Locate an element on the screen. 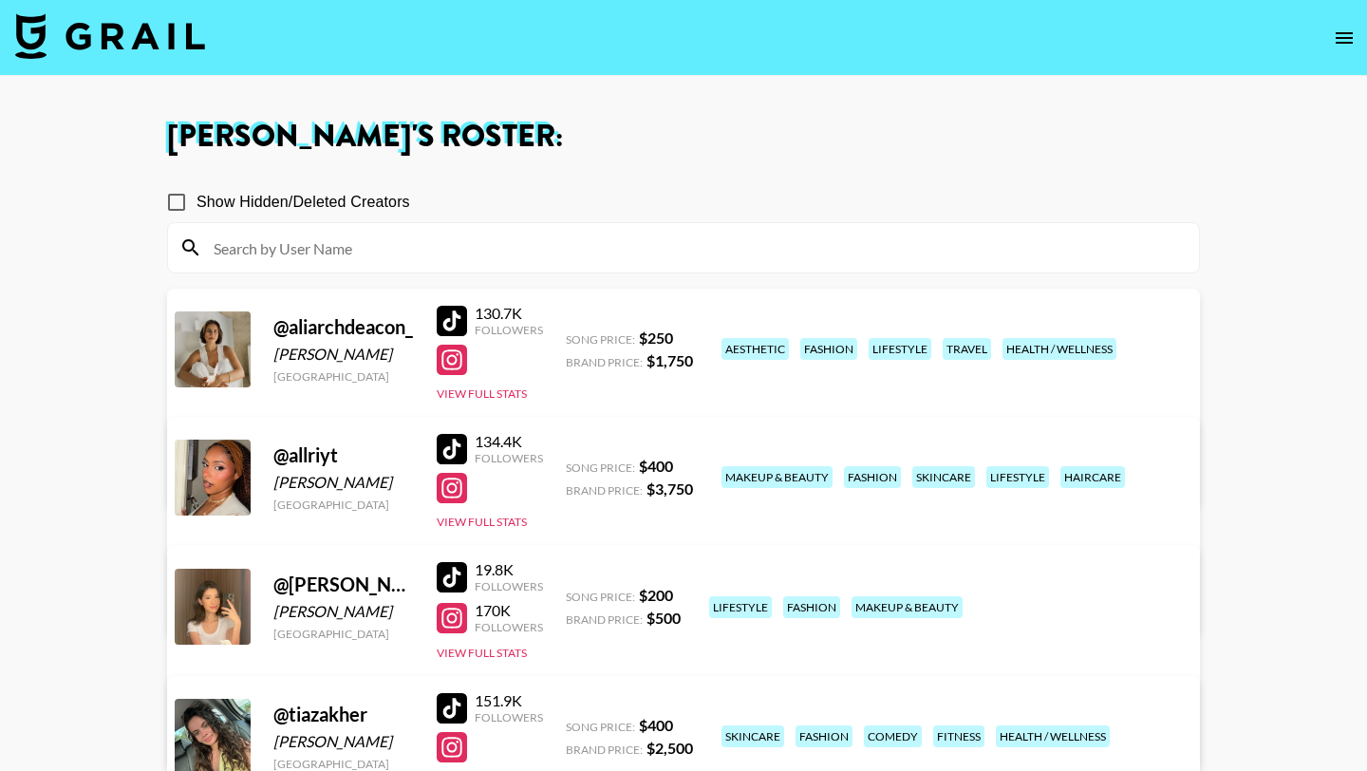  div: @ allriyt is located at coordinates (344, 455).